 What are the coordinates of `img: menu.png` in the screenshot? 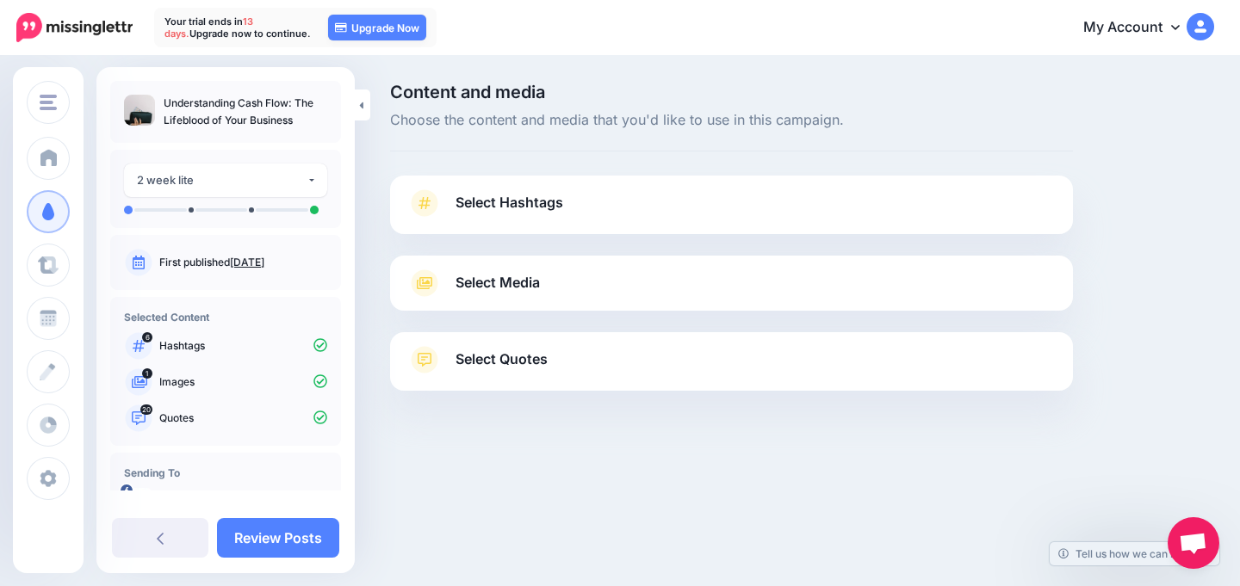 It's located at (48, 102).